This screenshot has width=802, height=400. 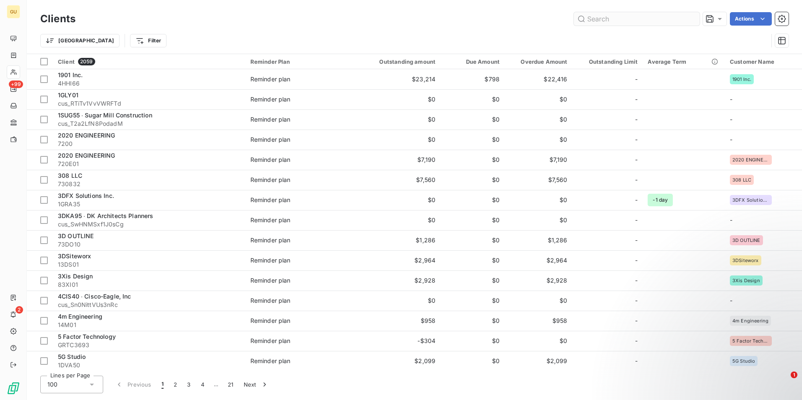 What do you see at coordinates (149, 224) in the screenshot?
I see `span: cus_SwHNMSxf1J0sCg` at bounding box center [149, 224].